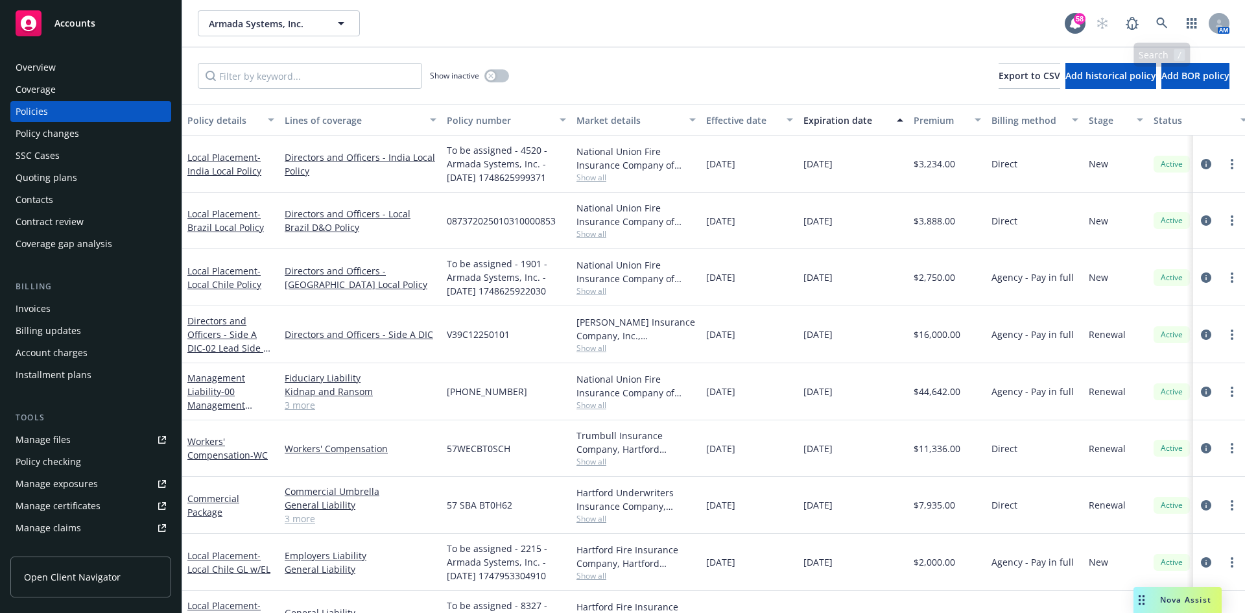 The height and width of the screenshot is (613, 1245). What do you see at coordinates (91, 67) in the screenshot?
I see `a: Overview` at bounding box center [91, 67].